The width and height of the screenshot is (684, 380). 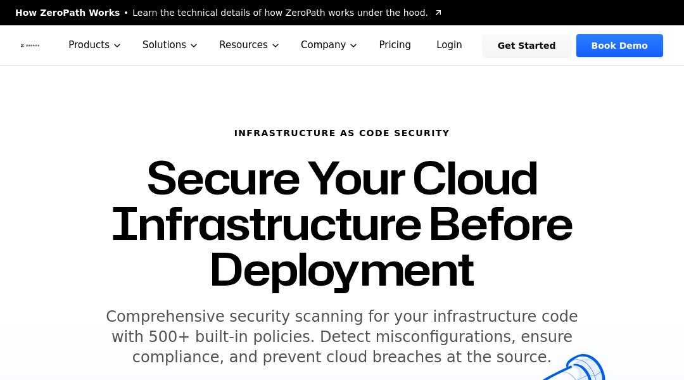 I want to click on a: Pricing, so click(x=395, y=45).